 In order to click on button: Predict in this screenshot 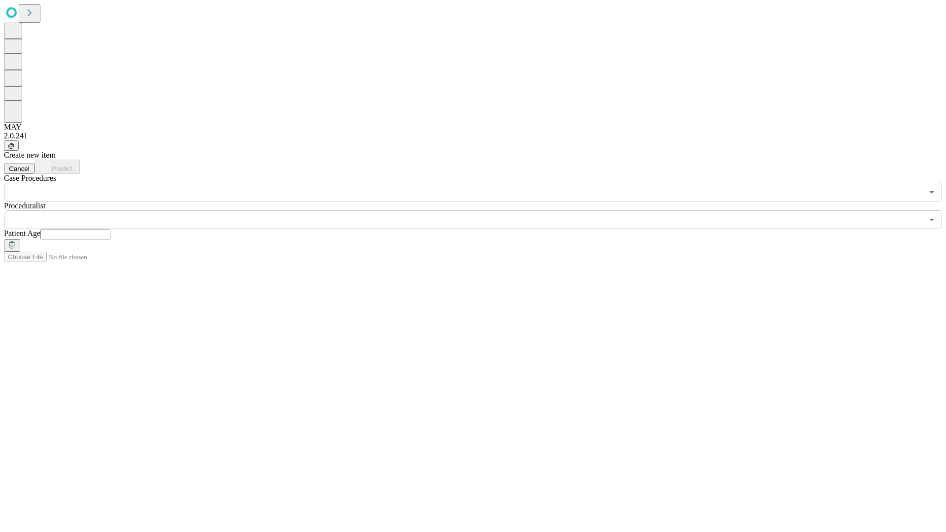, I will do `click(57, 166)`.